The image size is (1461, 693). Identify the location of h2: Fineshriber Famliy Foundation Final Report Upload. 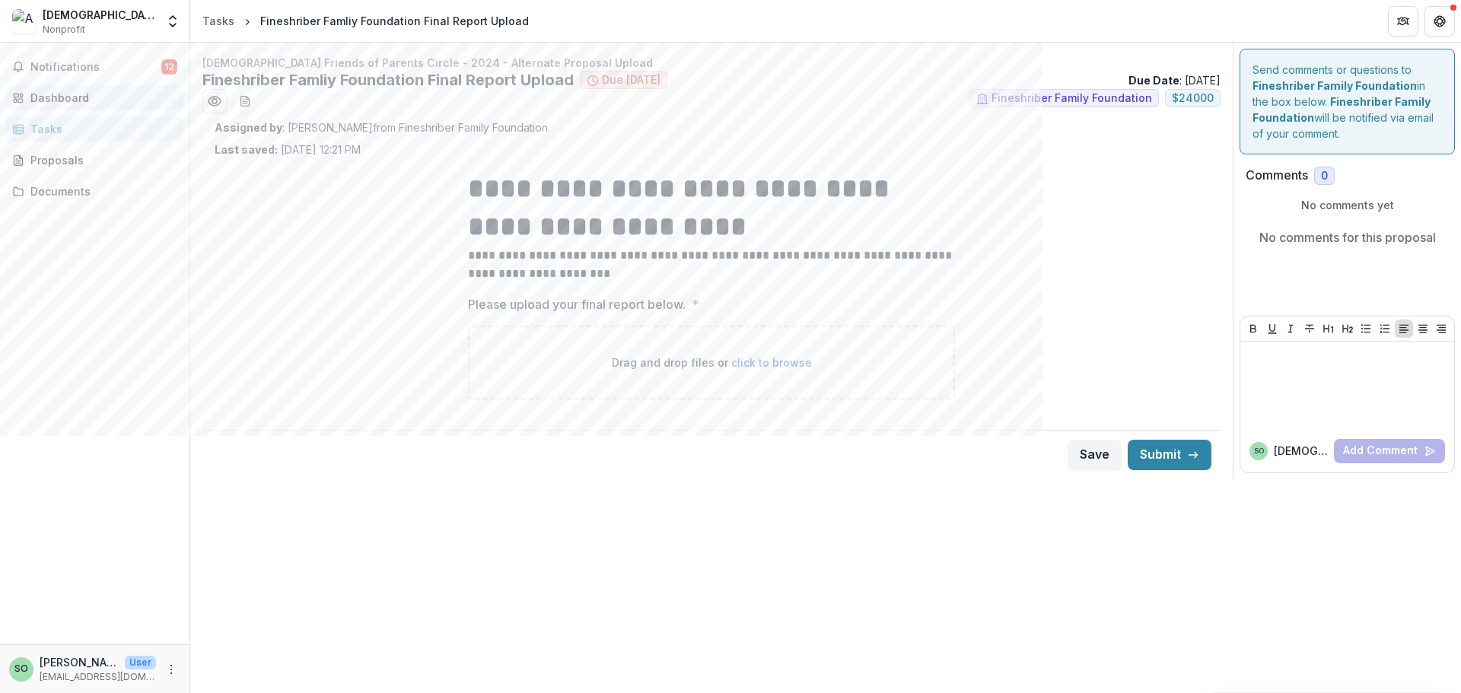
(388, 80).